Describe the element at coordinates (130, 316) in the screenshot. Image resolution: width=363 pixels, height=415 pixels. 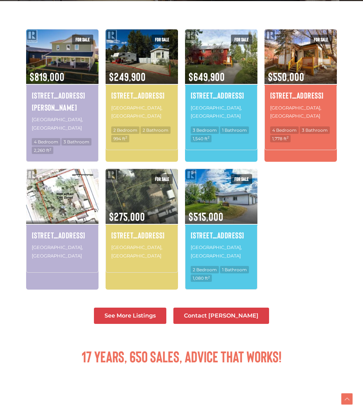
I see `span: See More Listings` at that location.